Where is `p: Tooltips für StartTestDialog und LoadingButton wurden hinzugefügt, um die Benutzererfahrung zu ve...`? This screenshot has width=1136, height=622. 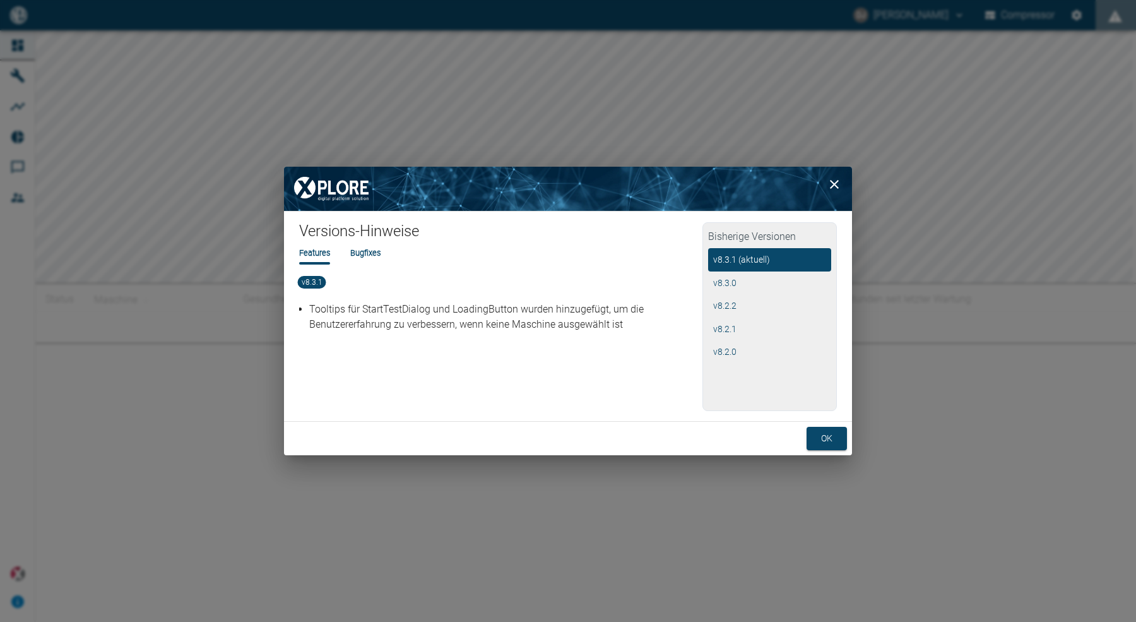
p: Tooltips für StartTestDialog und LoadingButton wurden hinzugefügt, um die Benutzererfahrung zu ve... is located at coordinates (504, 317).